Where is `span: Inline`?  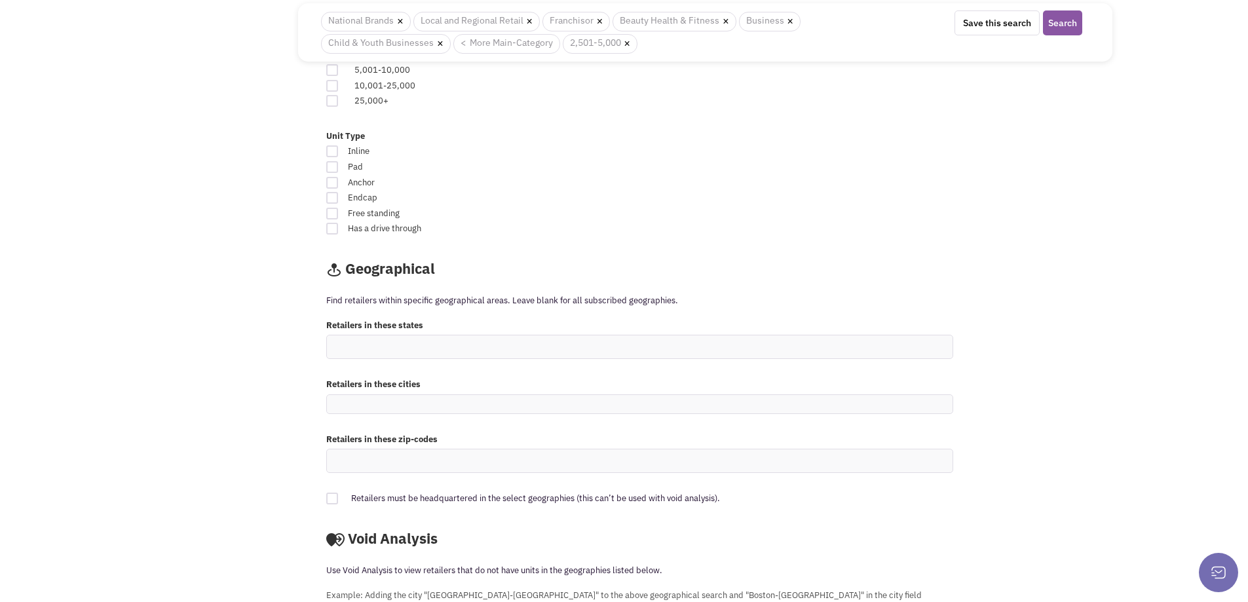
span: Inline is located at coordinates (544, 151).